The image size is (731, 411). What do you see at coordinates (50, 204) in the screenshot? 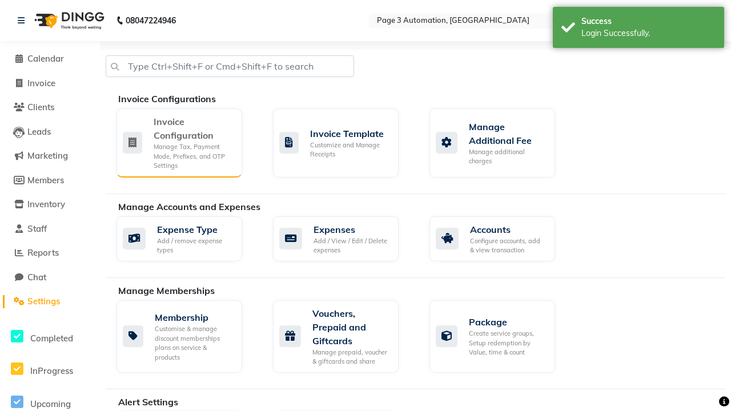
I see `a: Inventory` at bounding box center [50, 204].